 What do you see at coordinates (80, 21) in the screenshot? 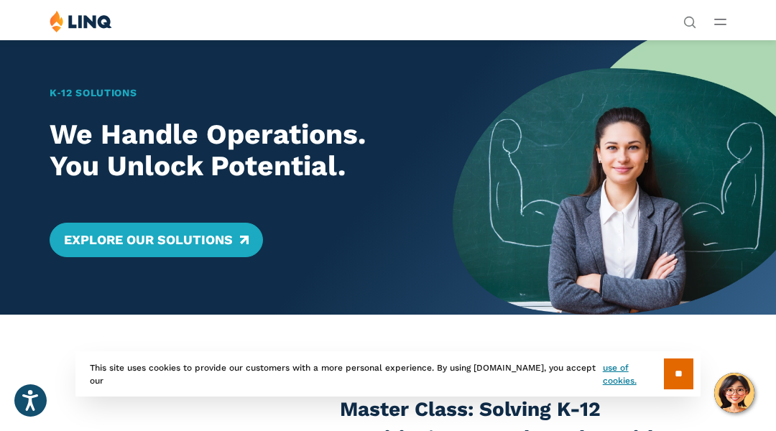
I see `img: LINQ | K‑12 Software` at bounding box center [80, 21].